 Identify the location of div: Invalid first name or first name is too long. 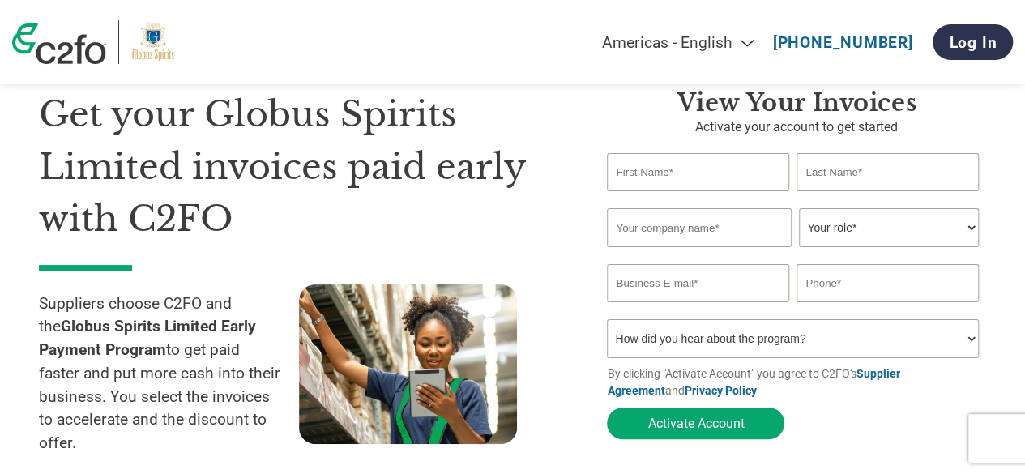
(697, 197).